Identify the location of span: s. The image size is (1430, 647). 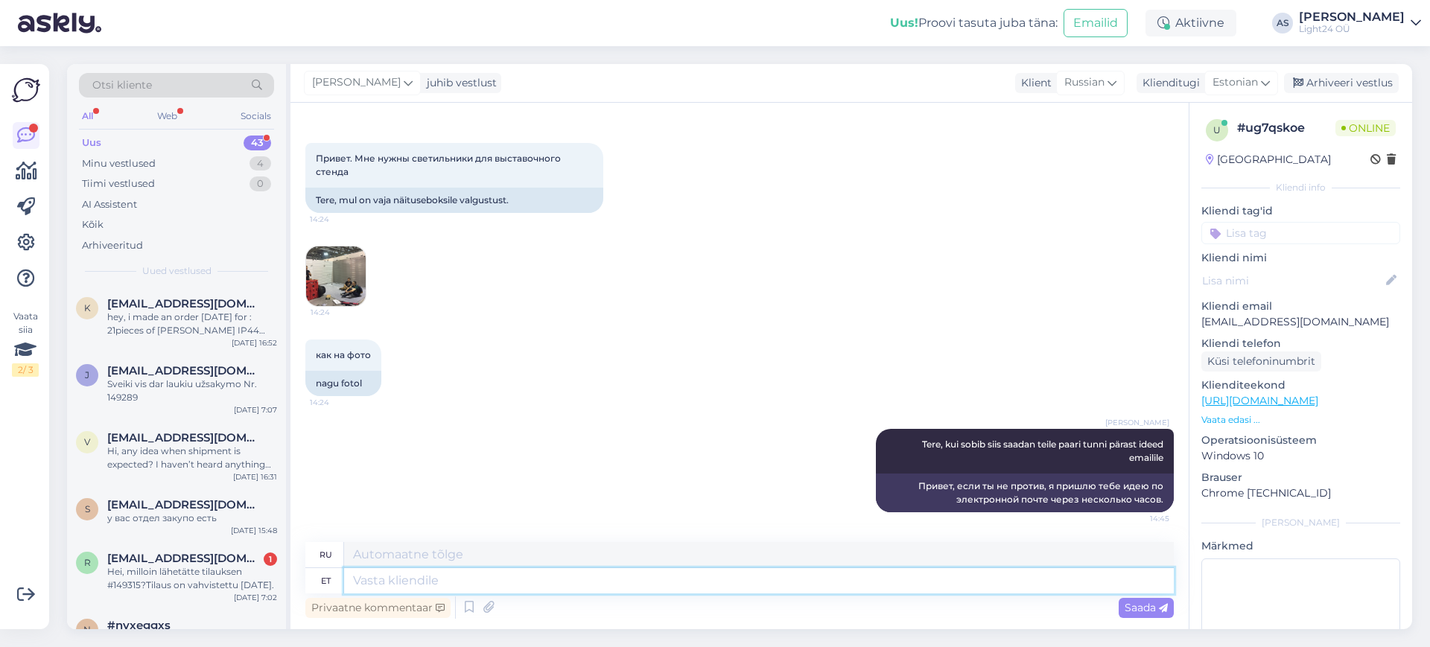
(87, 509).